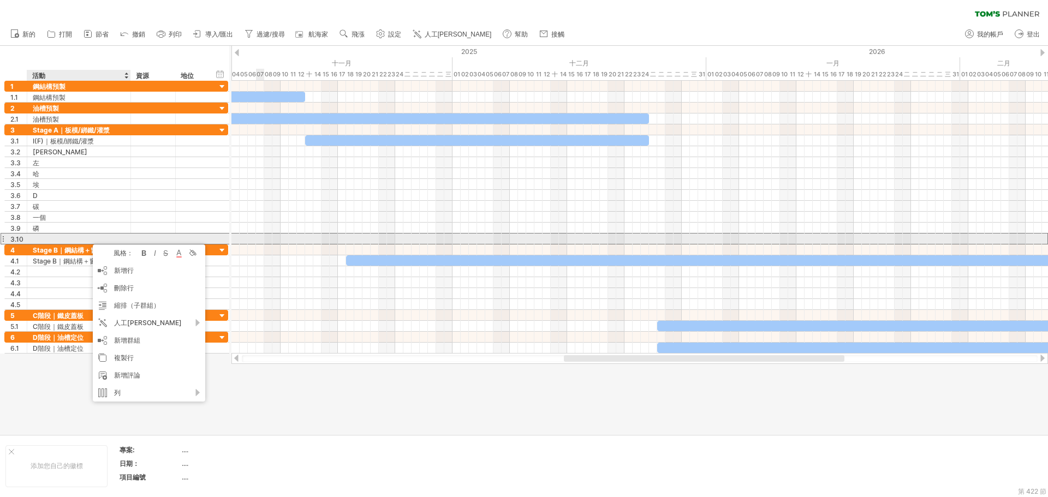 This screenshot has height=497, width=1048. I want to click on font: 12, so click(547, 74).